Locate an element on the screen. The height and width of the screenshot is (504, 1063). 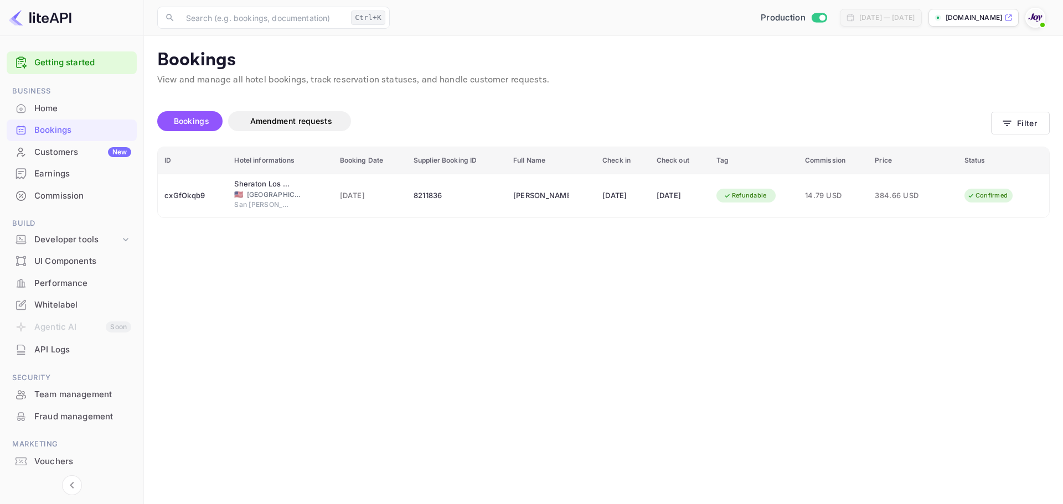
div: Getting started is located at coordinates (71, 63).